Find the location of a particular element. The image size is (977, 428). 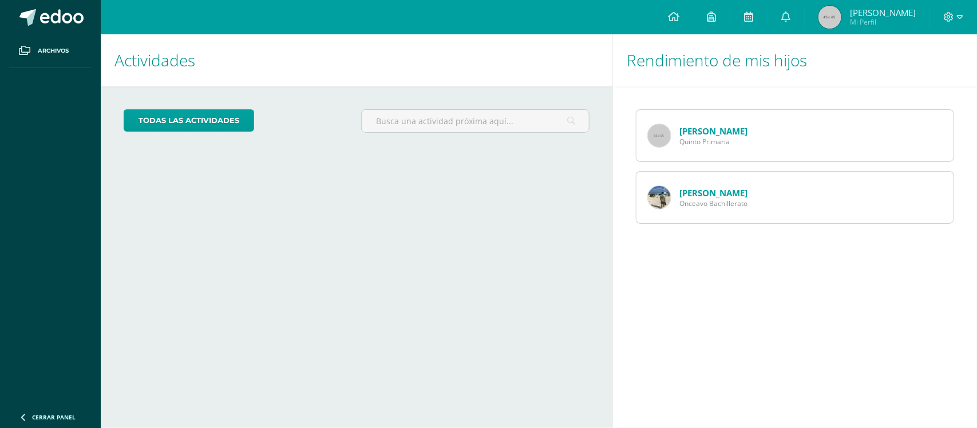

a: todas las Actividades is located at coordinates (189, 120).